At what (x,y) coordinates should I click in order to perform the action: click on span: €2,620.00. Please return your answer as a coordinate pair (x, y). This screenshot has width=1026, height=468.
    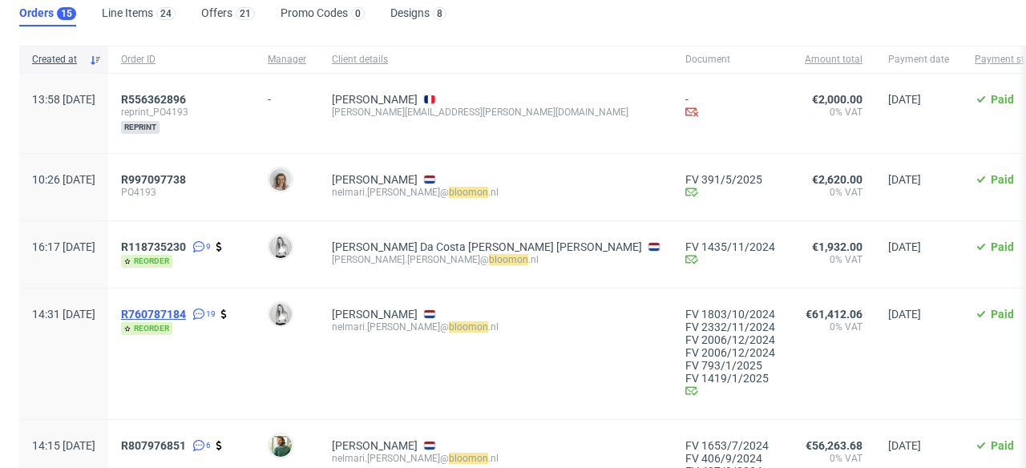
    Looking at the image, I should click on (837, 180).